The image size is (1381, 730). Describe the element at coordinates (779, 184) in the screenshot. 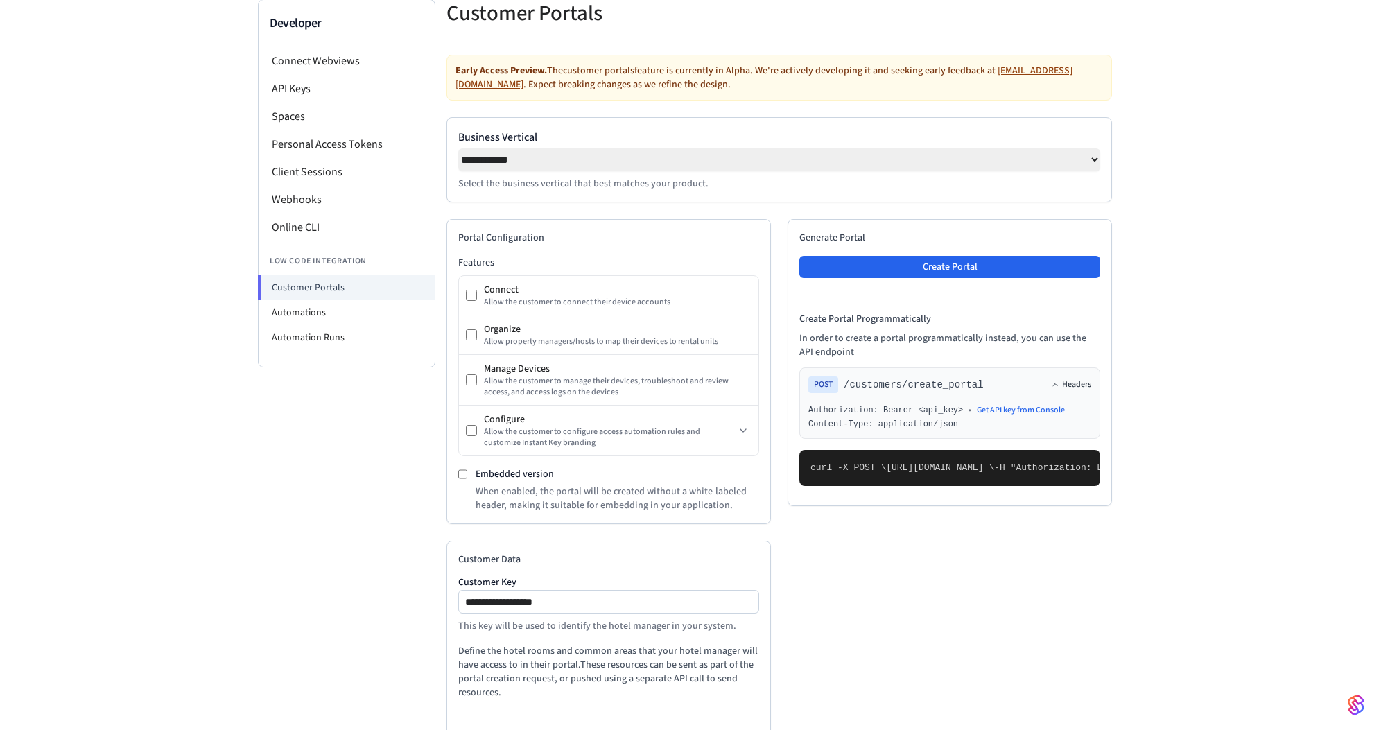

I see `p: Select the business vertical that best matches your product.` at that location.